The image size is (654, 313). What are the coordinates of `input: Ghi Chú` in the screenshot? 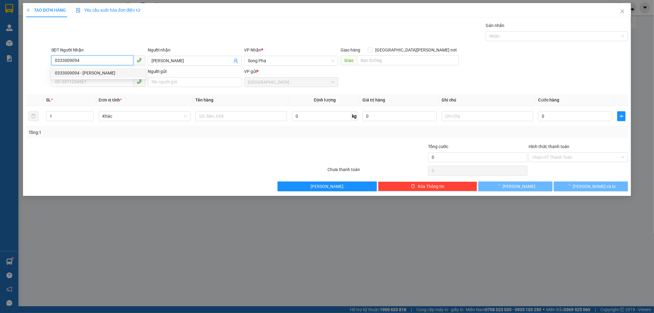 It's located at (487, 116).